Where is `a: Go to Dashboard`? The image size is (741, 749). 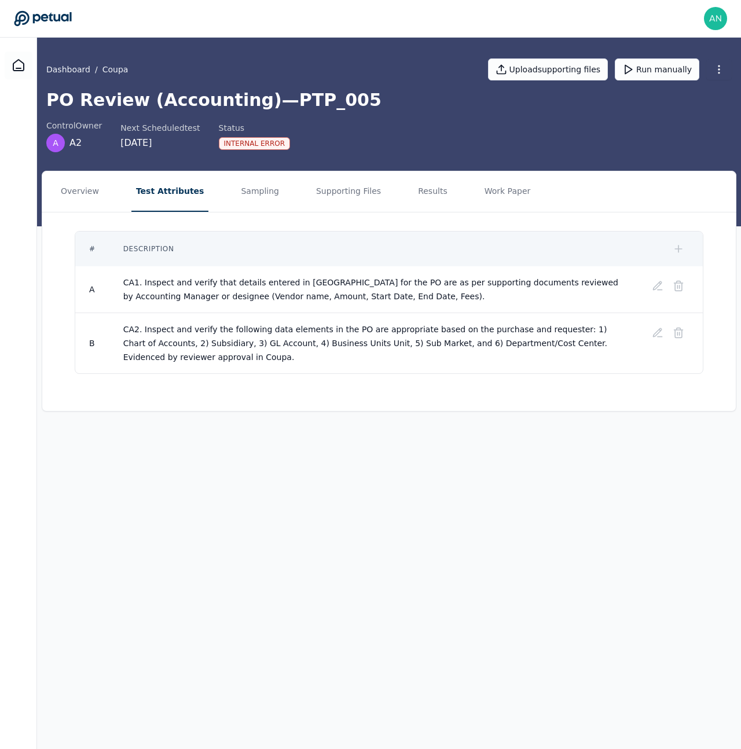 a: Go to Dashboard is located at coordinates (43, 19).